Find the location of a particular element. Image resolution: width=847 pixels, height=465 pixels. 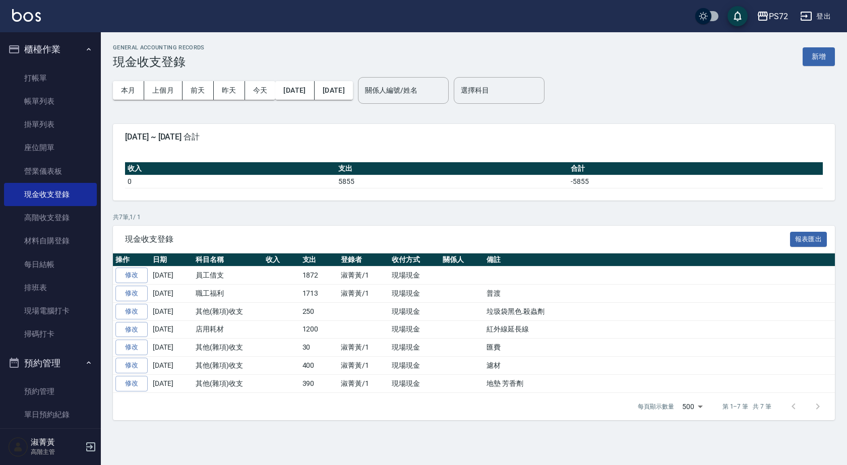

th: 備註 is located at coordinates (659, 260).